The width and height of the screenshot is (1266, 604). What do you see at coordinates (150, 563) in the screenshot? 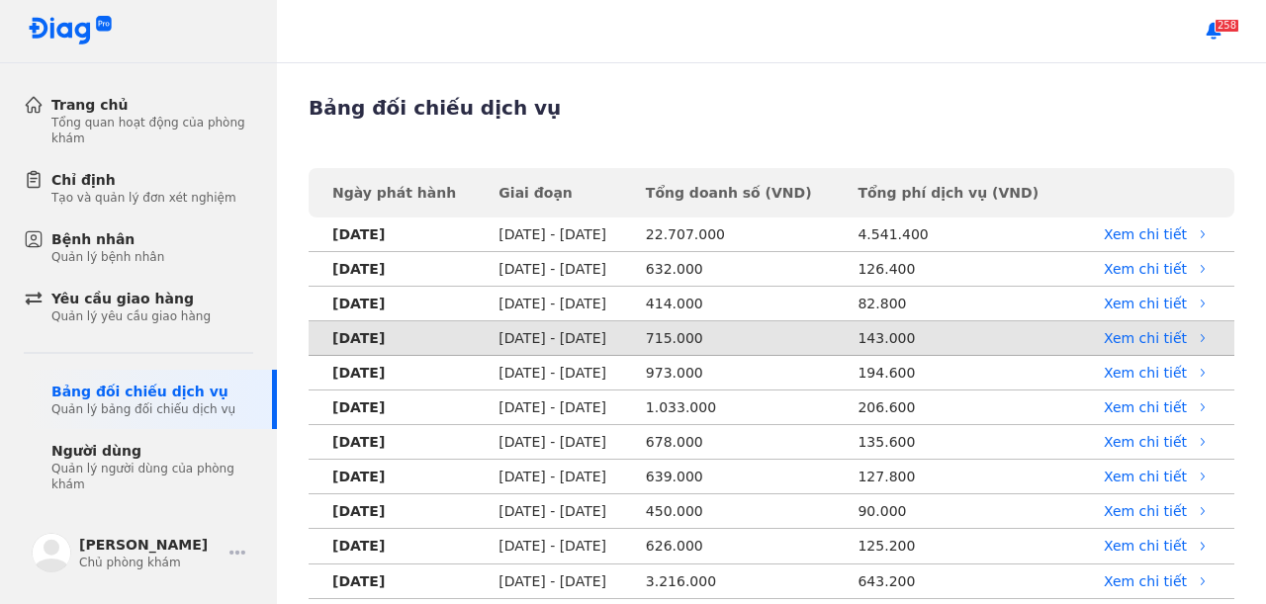
I see `div: Chủ phòng khám` at bounding box center [150, 563].